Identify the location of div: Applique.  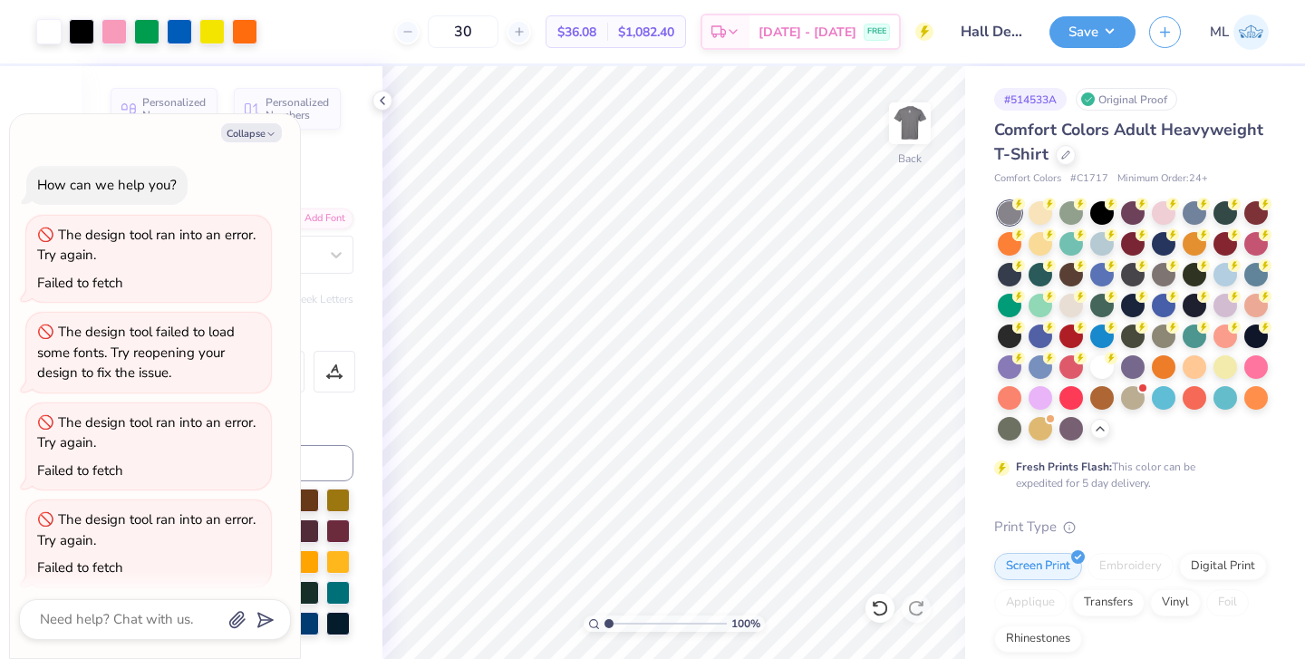
(1031, 603).